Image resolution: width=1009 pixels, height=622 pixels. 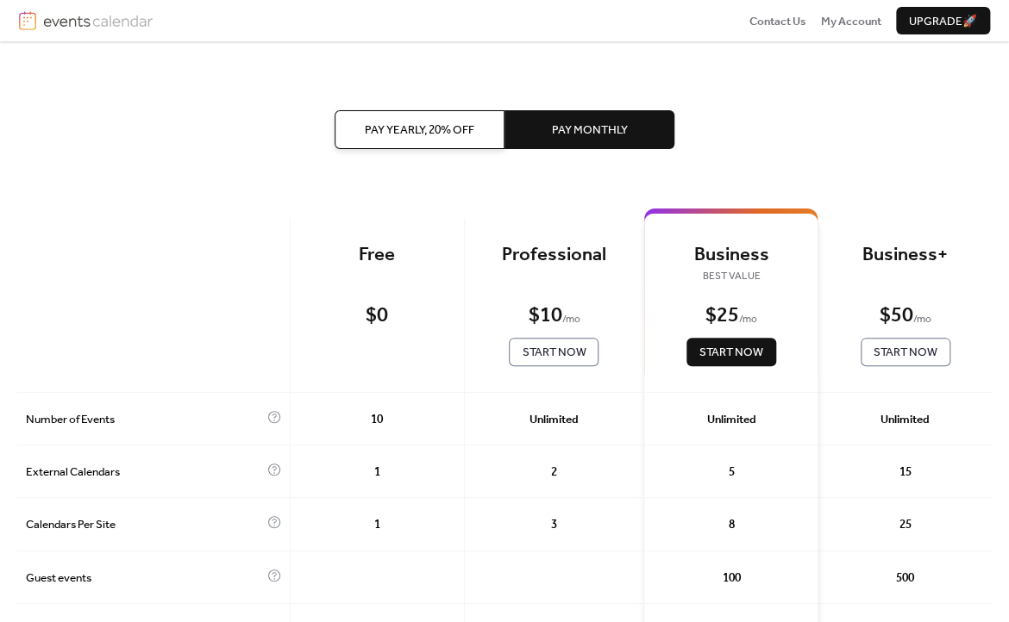 What do you see at coordinates (904, 256) in the screenshot?
I see `div: Business+` at bounding box center [904, 256].